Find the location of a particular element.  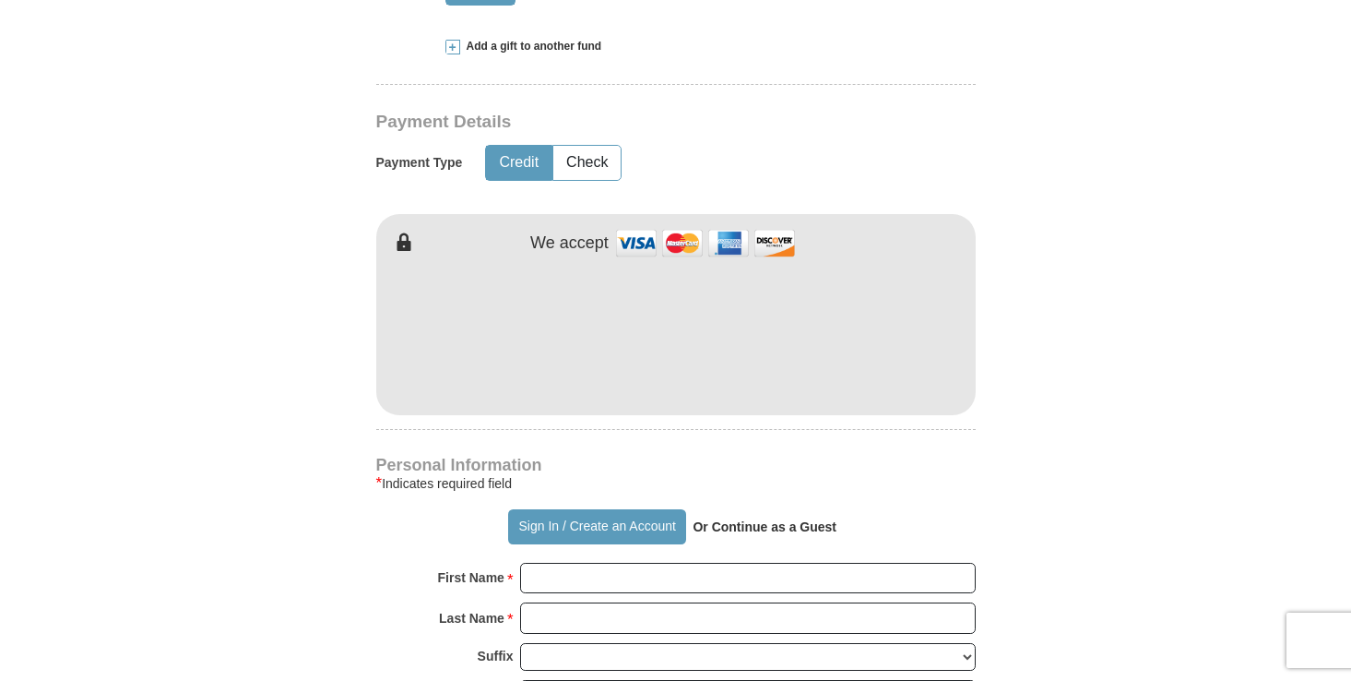

button: Credit is located at coordinates (518, 162).